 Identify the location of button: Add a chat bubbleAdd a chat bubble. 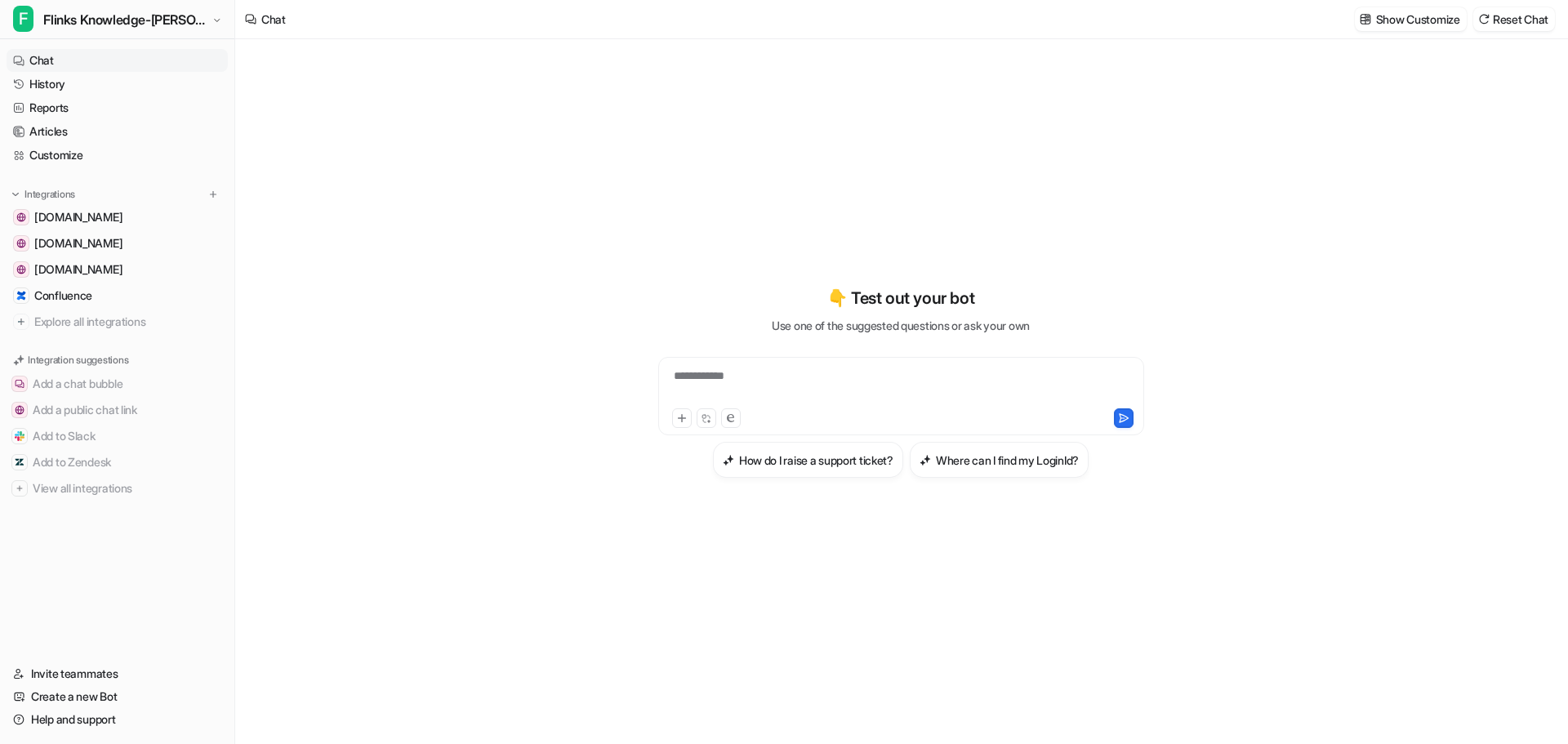
(117, 384).